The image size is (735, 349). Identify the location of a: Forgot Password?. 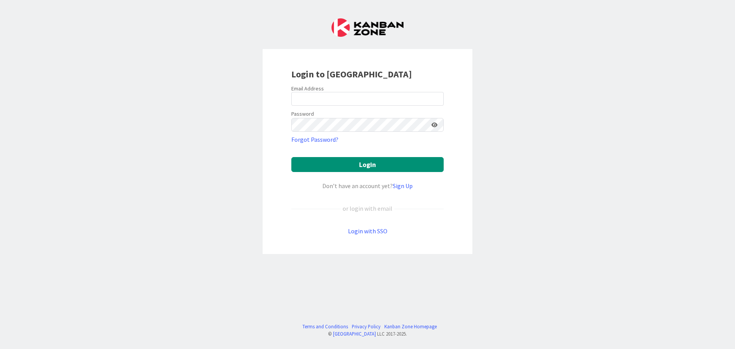
(315, 139).